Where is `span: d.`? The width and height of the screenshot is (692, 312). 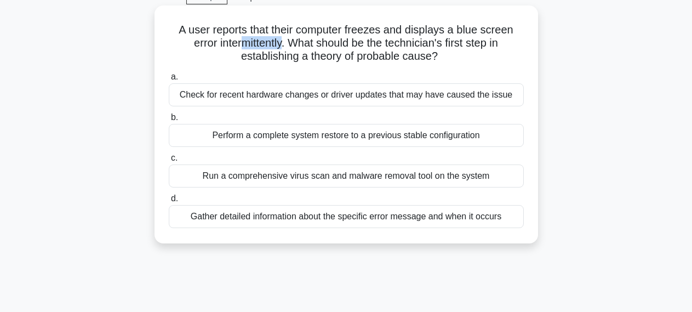 span: d. is located at coordinates (174, 198).